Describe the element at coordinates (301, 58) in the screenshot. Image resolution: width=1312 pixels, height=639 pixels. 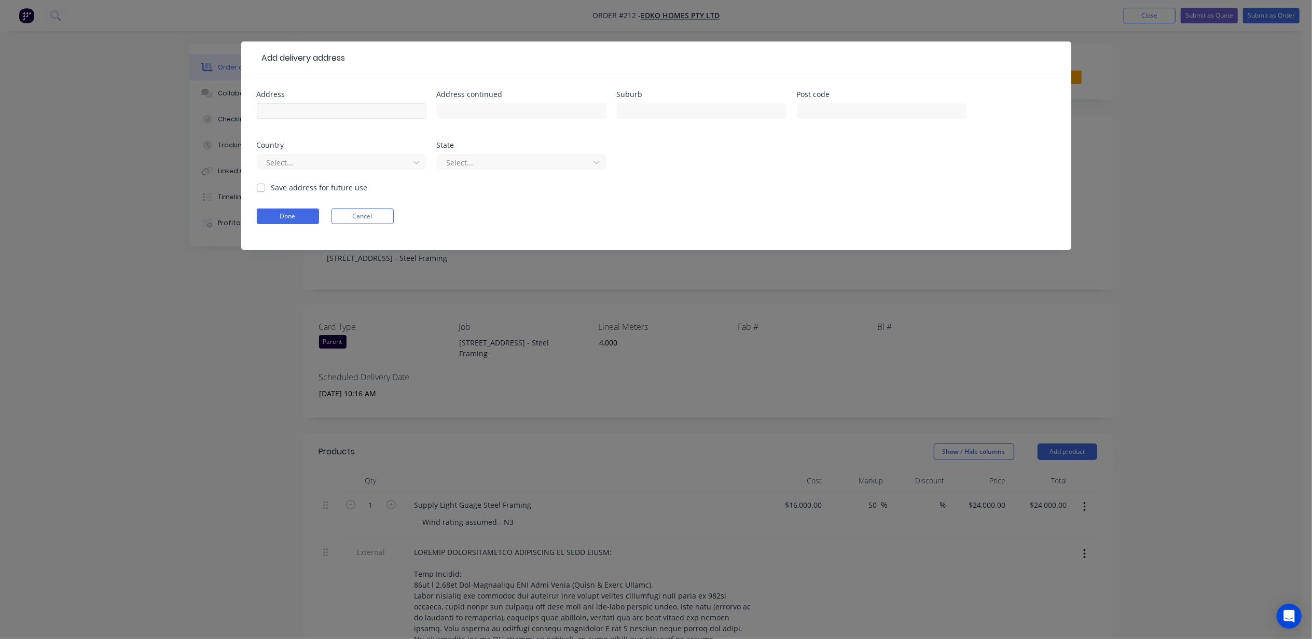
I see `div: Add delivery address` at that location.